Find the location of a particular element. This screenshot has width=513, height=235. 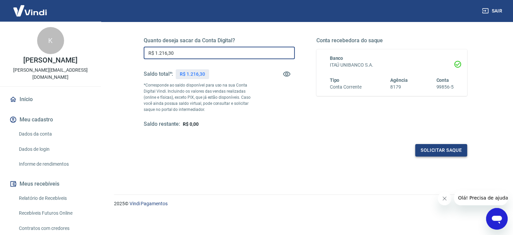

h5: Quanto deseja sacar da Conta Digital? is located at coordinates (219, 40).